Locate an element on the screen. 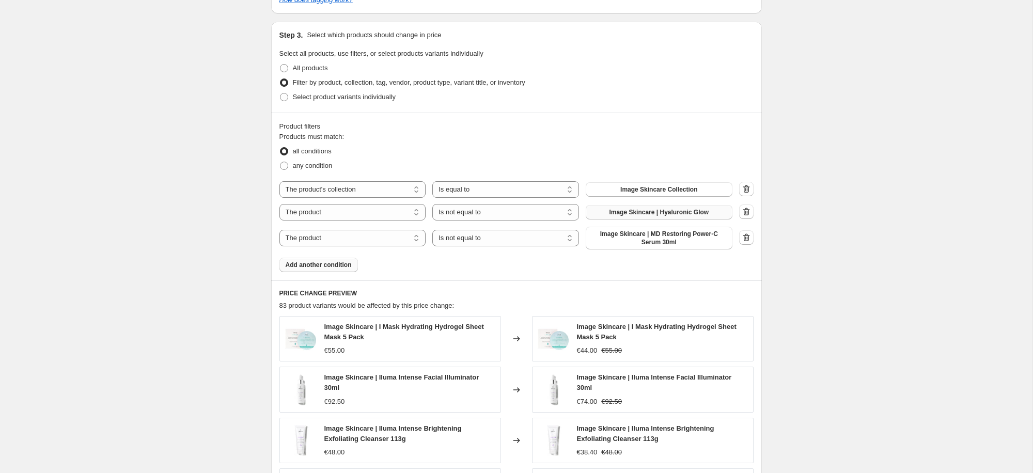  span: €74.00 is located at coordinates (587, 401).